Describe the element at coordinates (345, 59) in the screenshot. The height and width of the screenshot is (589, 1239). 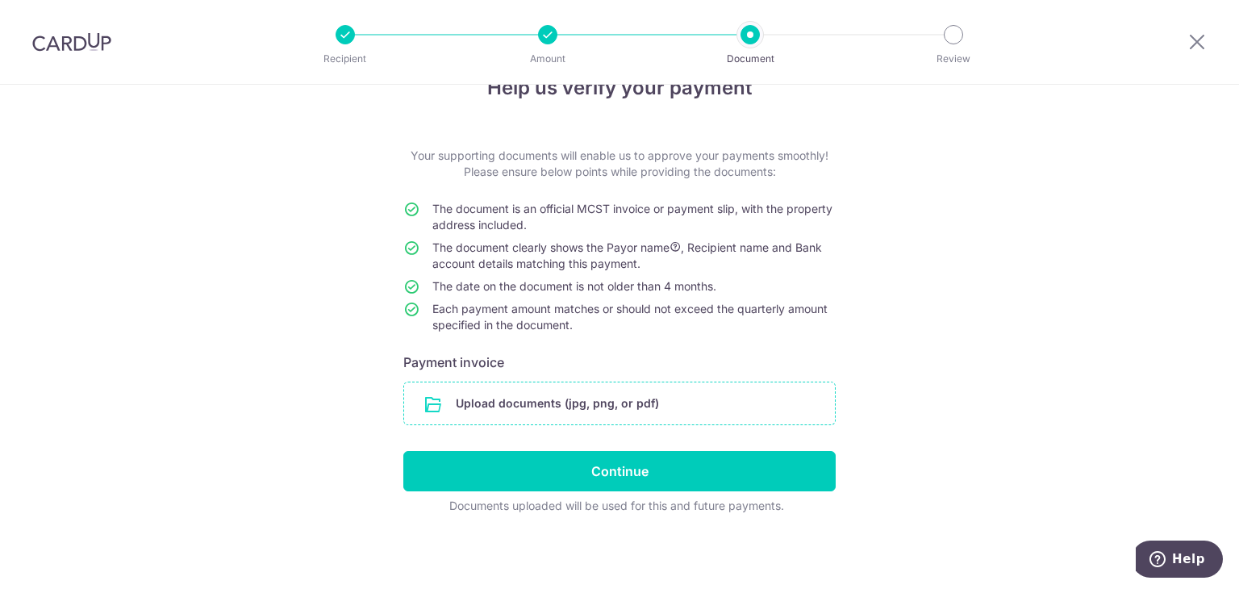
I see `p: Recipient` at that location.